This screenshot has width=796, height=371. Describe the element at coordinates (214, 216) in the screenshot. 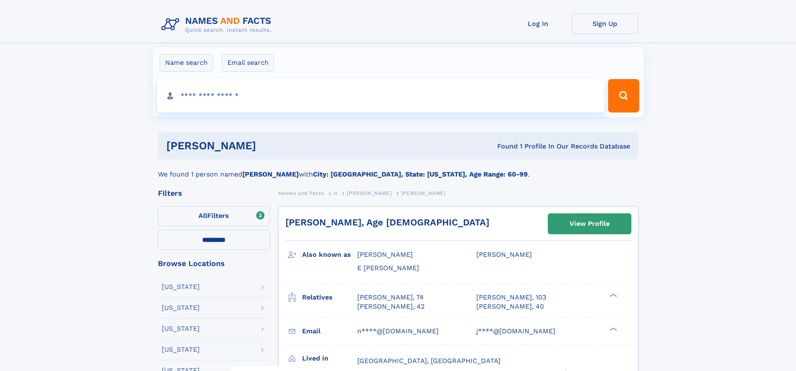

I see `label: Filters` at that location.